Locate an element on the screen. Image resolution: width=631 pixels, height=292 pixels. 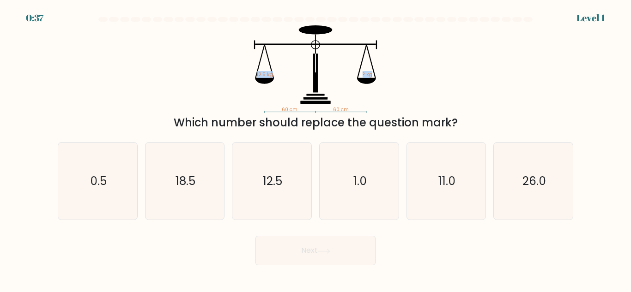
text: 0.5 is located at coordinates (98, 181).